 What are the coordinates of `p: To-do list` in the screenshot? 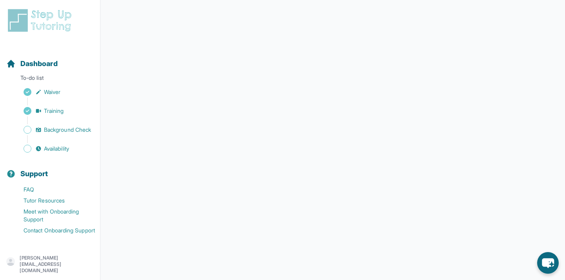 It's located at (50, 79).